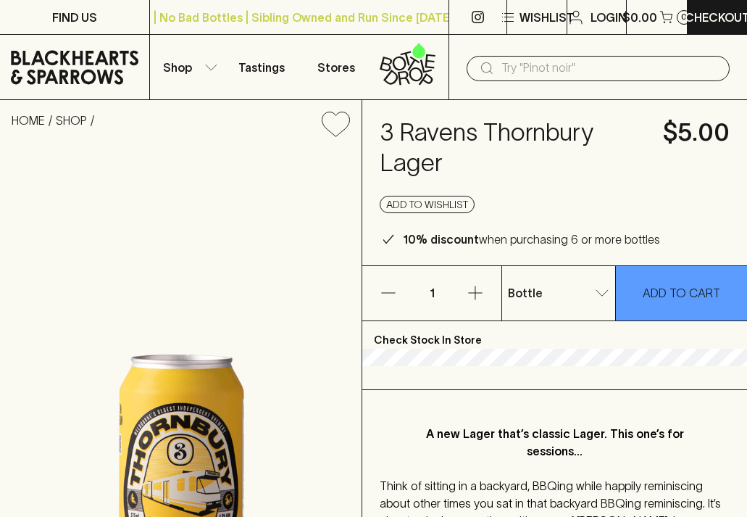 This screenshot has width=747, height=517. What do you see at coordinates (696, 133) in the screenshot?
I see `h4: $5.00` at bounding box center [696, 133].